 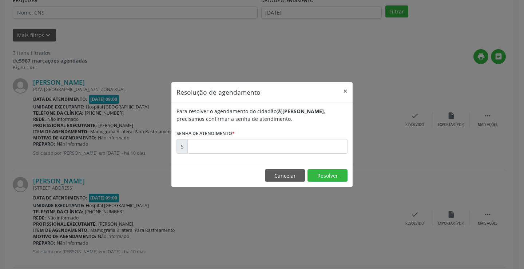 What do you see at coordinates (345, 91) in the screenshot?
I see `button: Close` at bounding box center [345, 91].